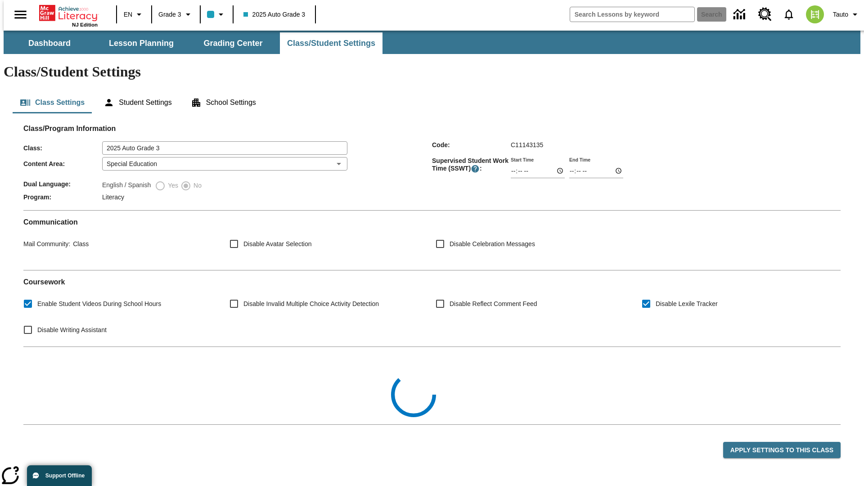 This screenshot has height=486, width=864. Describe the element at coordinates (79, 244) in the screenshot. I see `span: Class` at that location.